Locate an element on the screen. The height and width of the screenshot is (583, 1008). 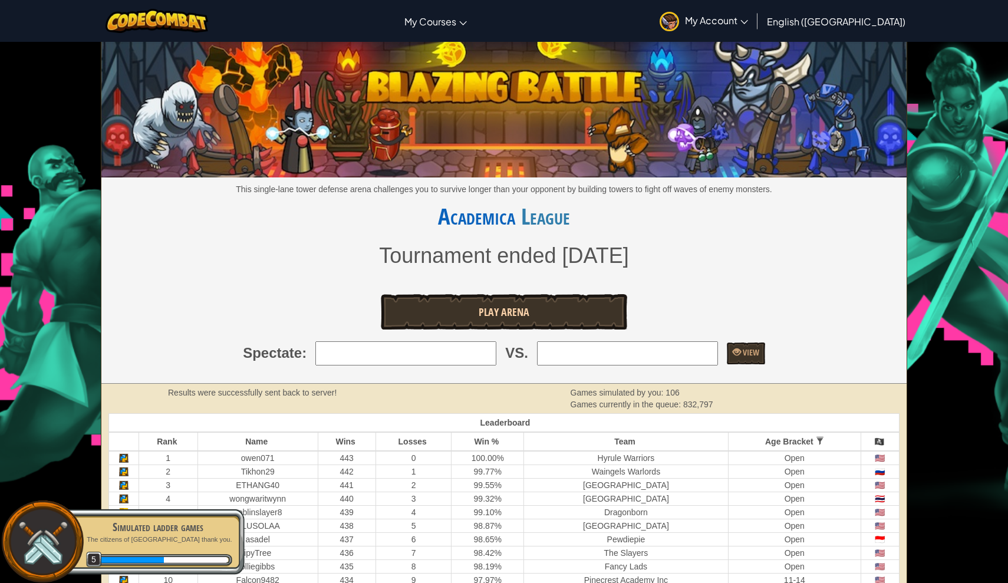
div: Simulated ladder games is located at coordinates (158, 527).